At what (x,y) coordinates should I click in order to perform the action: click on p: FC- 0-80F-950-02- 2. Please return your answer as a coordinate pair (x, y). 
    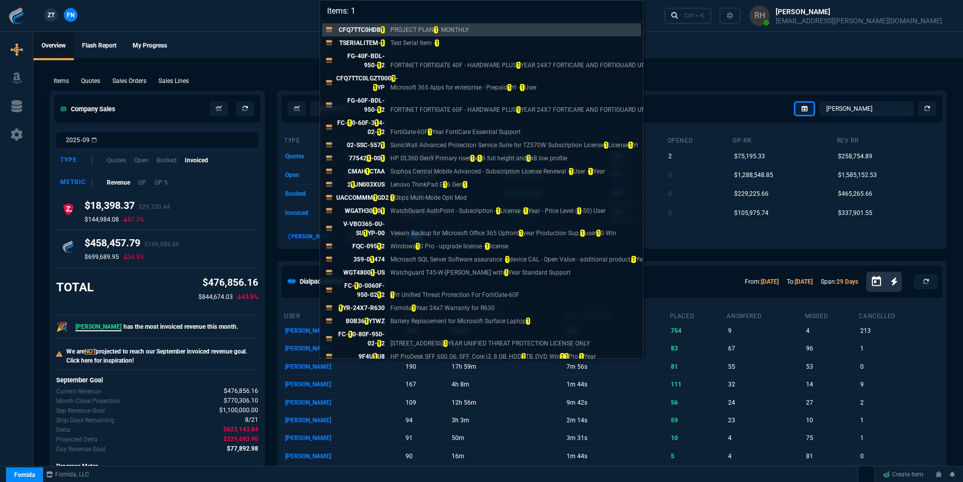
    Looking at the image, I should click on (360, 339).